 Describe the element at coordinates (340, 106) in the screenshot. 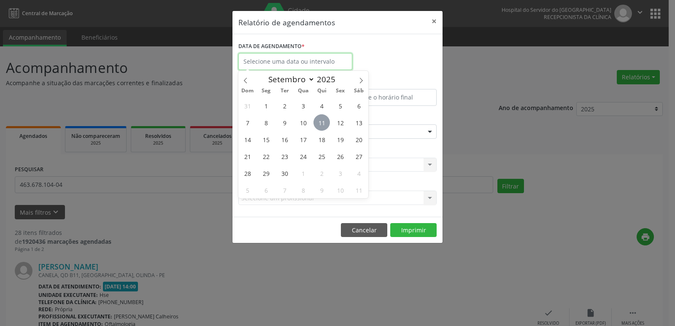

I see `span: Setembro 5, 2025` at that location.